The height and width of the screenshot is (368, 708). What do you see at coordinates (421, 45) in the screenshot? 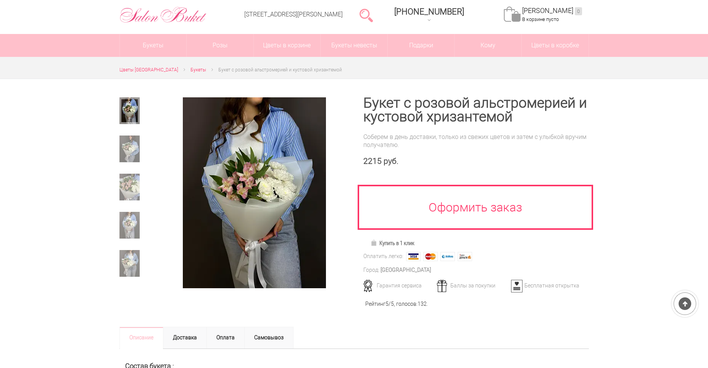
I see `a: Подарки` at bounding box center [421, 45].